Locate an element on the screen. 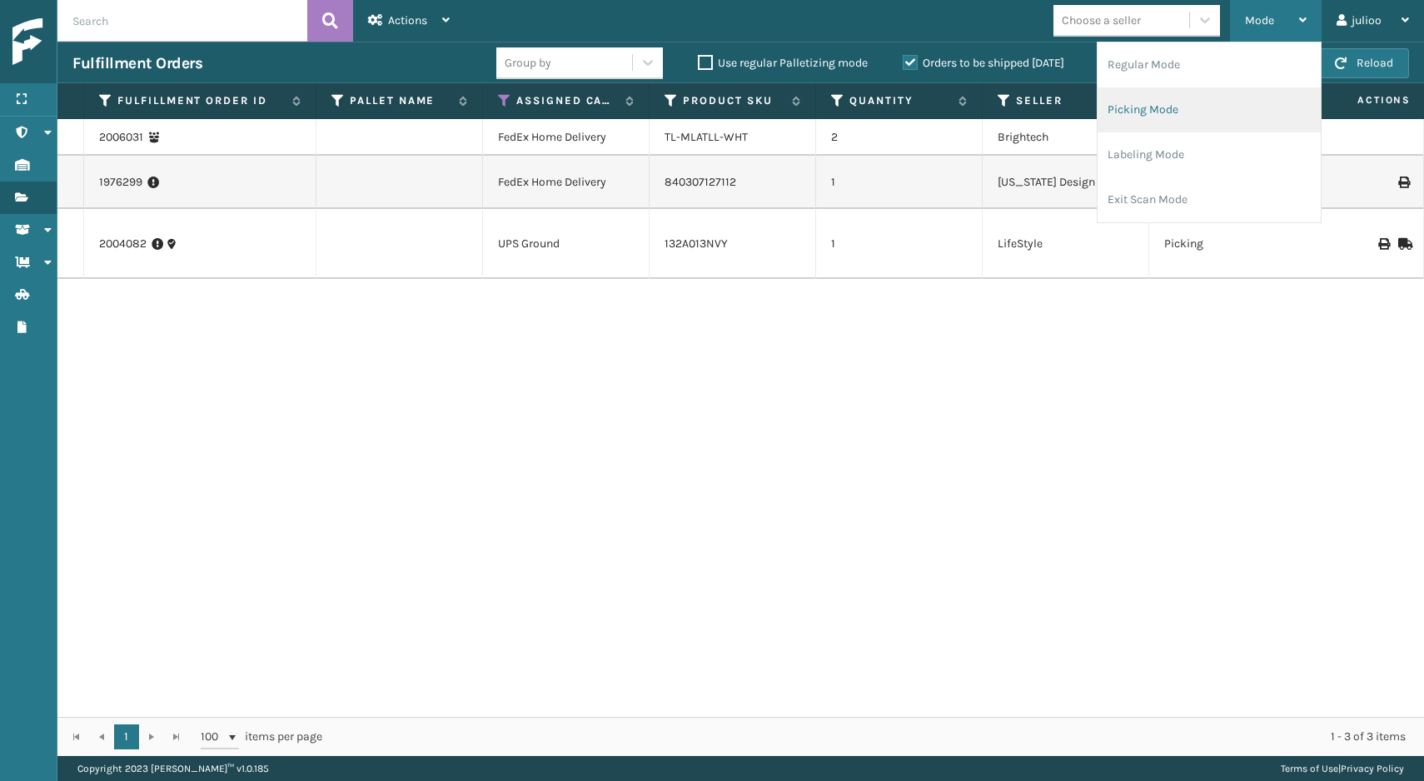  label: Use regular Palletizing mode is located at coordinates (783, 62).